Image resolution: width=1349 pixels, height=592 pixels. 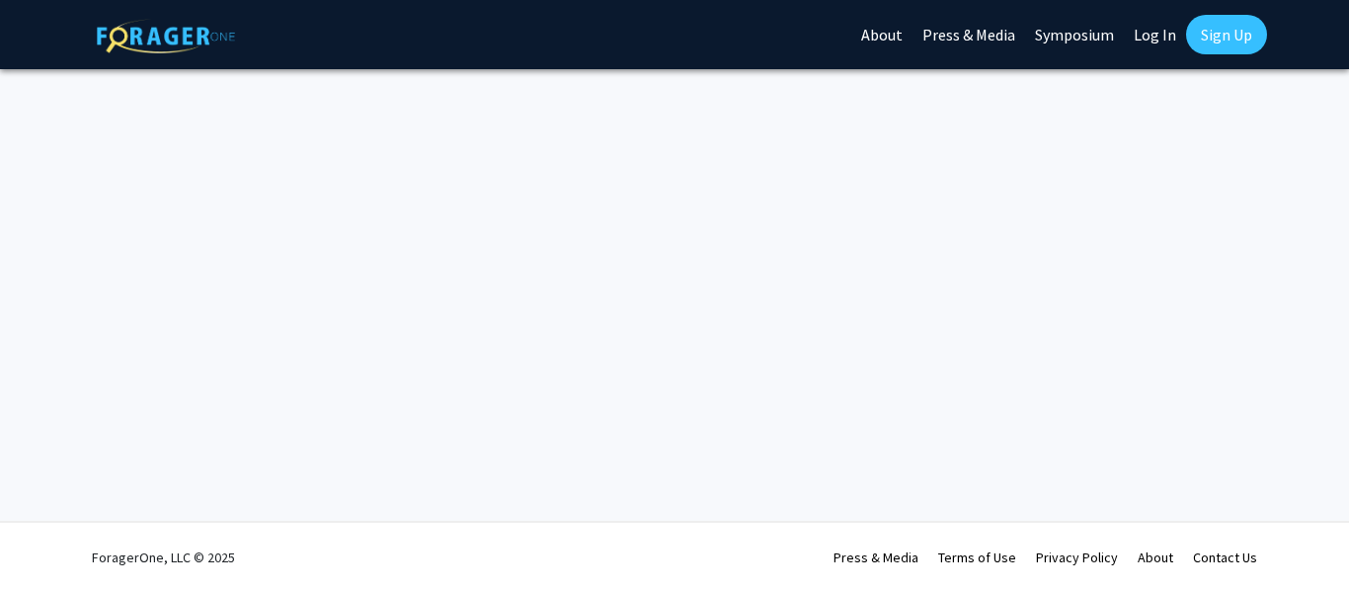 What do you see at coordinates (1227, 35) in the screenshot?
I see `a: Sign Up` at bounding box center [1227, 35].